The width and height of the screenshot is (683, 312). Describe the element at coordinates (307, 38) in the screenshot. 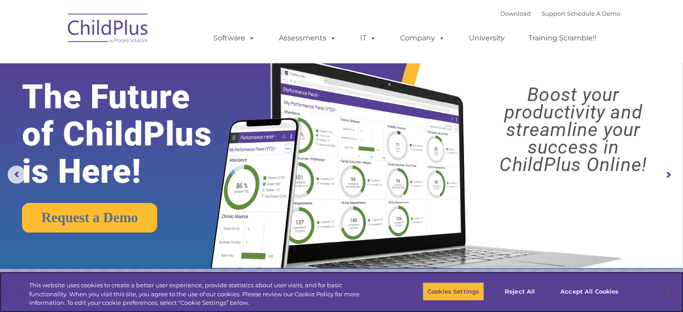

I see `a: Assessments` at that location.